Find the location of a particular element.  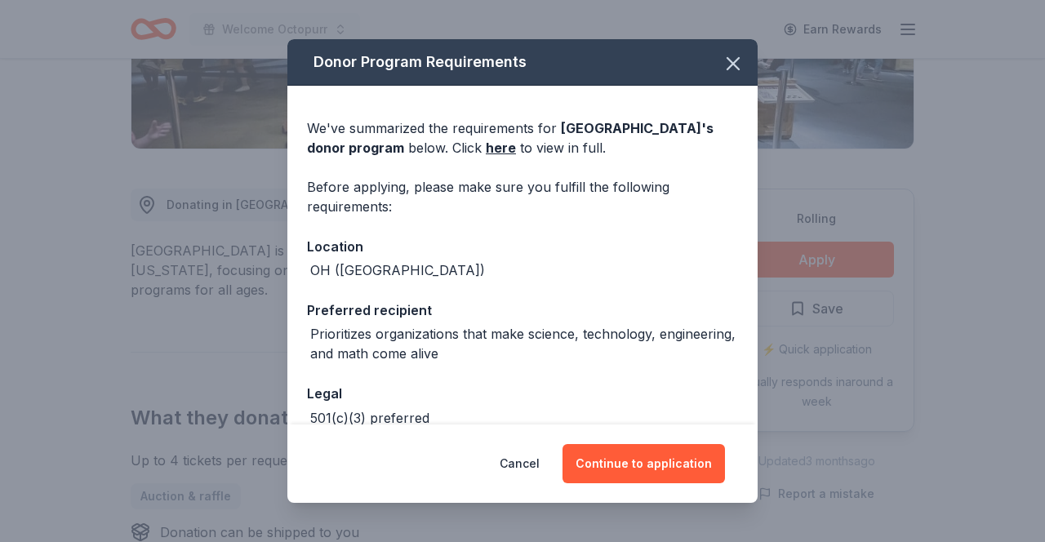

div: Legal is located at coordinates (523, 394).